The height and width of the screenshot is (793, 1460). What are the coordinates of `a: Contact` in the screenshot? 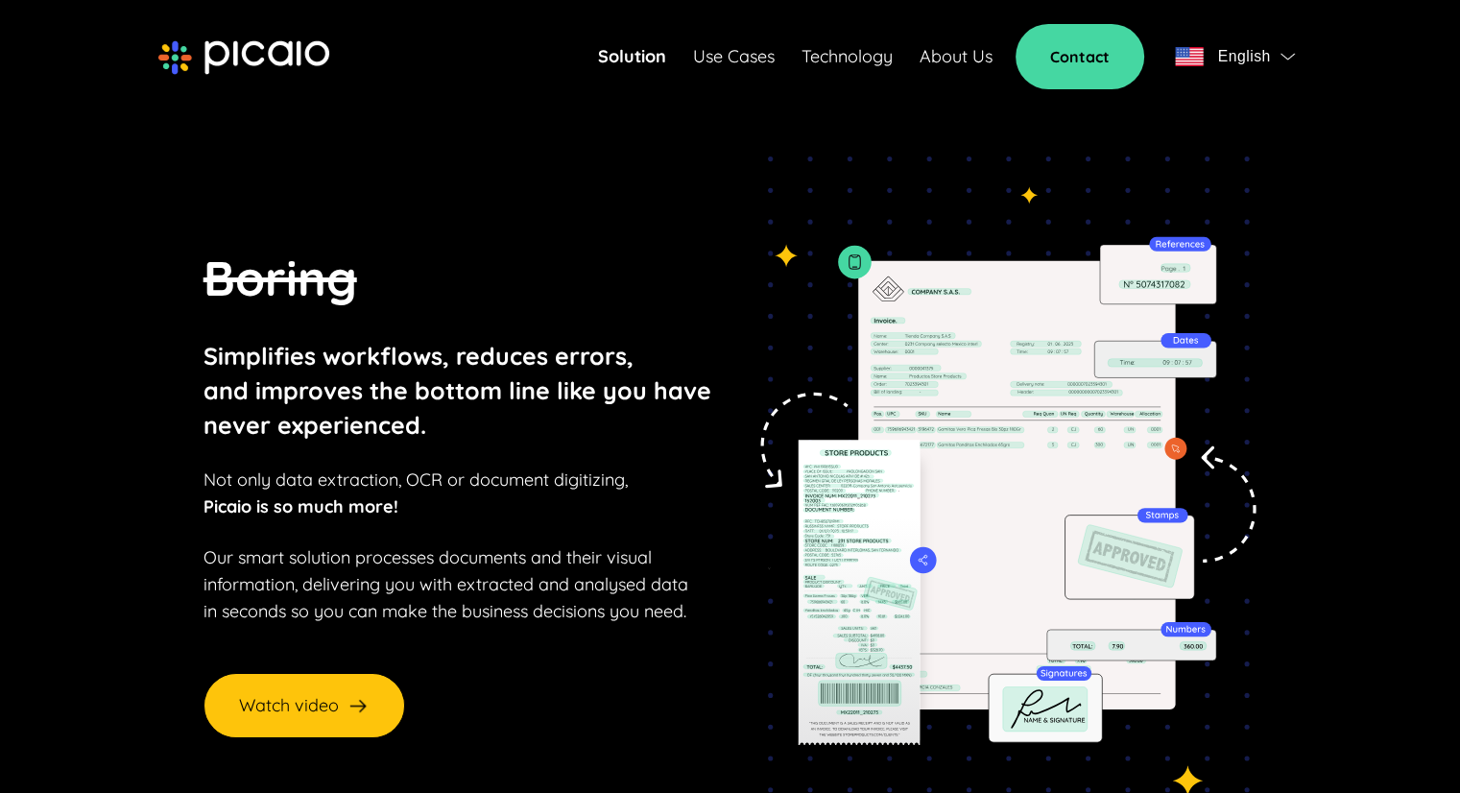 It's located at (1080, 57).